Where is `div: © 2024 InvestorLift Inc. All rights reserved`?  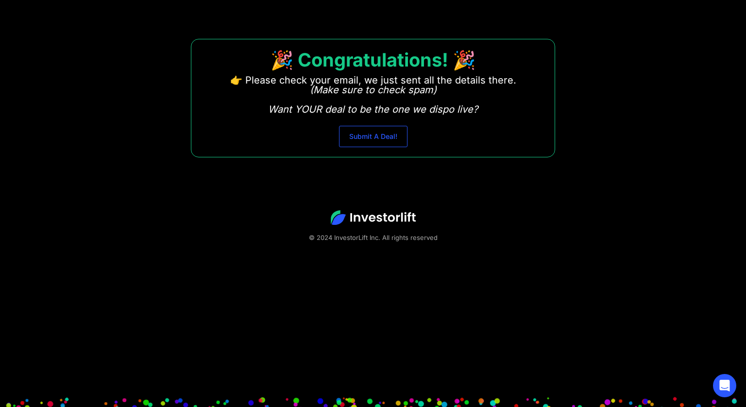 div: © 2024 InvestorLift Inc. All rights reserved is located at coordinates (373, 237).